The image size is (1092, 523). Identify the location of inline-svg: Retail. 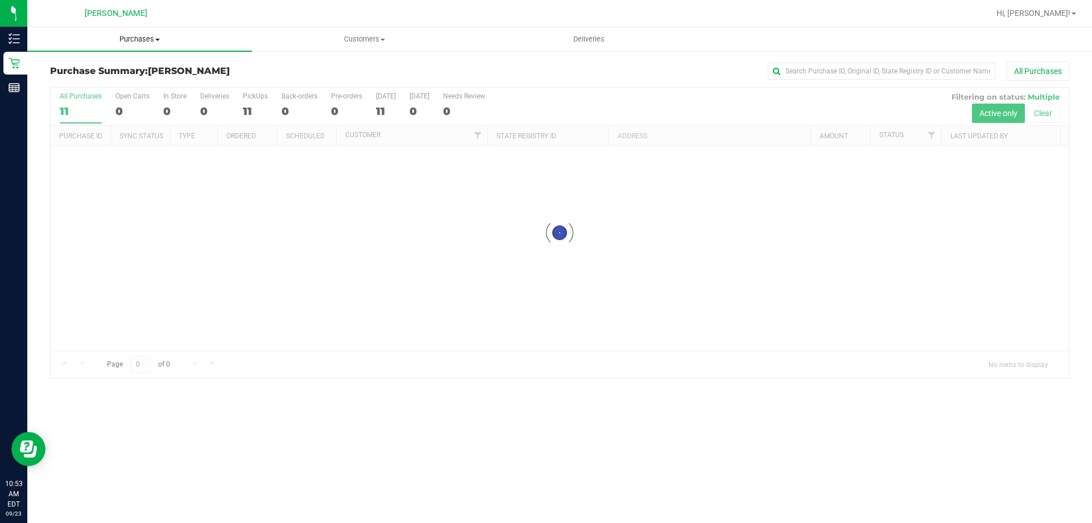
(14, 63).